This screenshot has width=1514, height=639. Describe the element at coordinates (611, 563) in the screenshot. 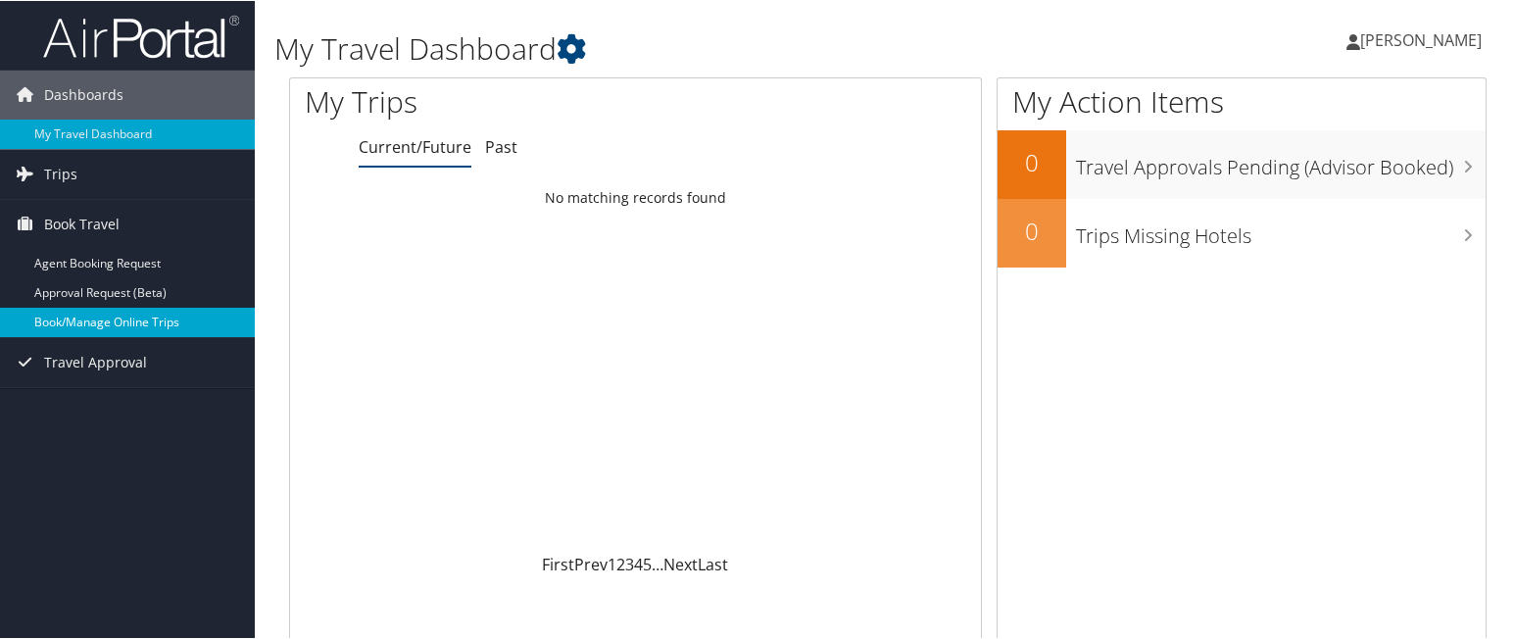

I see `a: 1` at that location.